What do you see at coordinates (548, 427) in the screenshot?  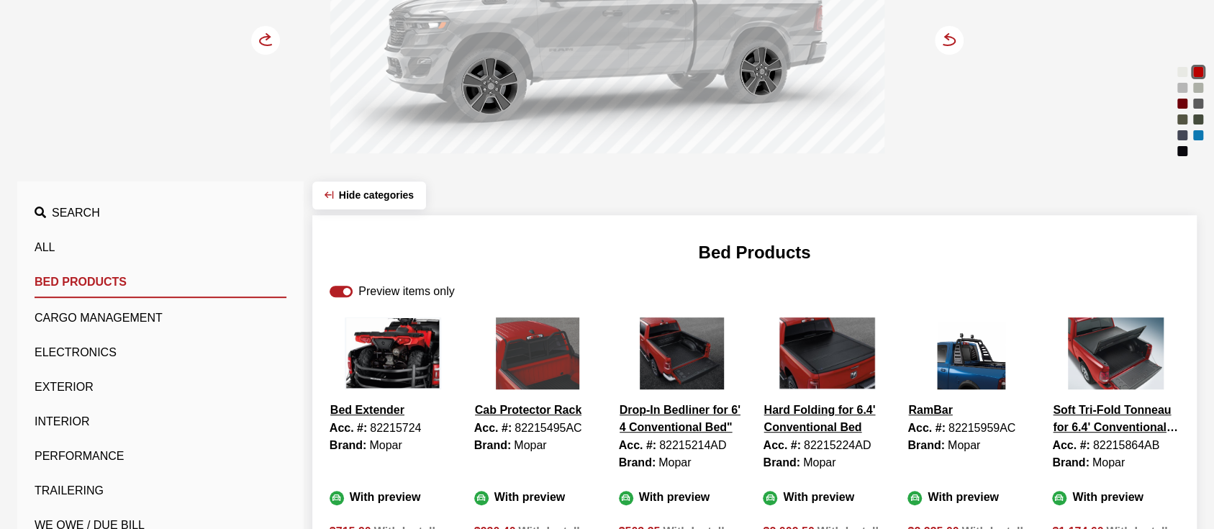 I see `span: 82215495AC` at bounding box center [548, 427].